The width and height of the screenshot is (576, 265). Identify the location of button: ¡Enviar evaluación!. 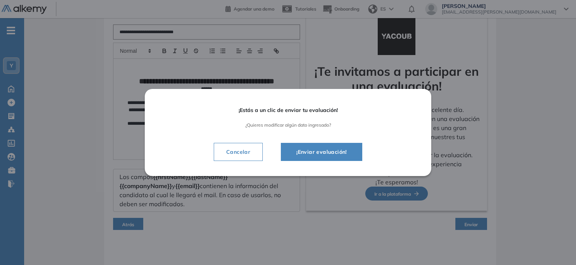
(321, 152).